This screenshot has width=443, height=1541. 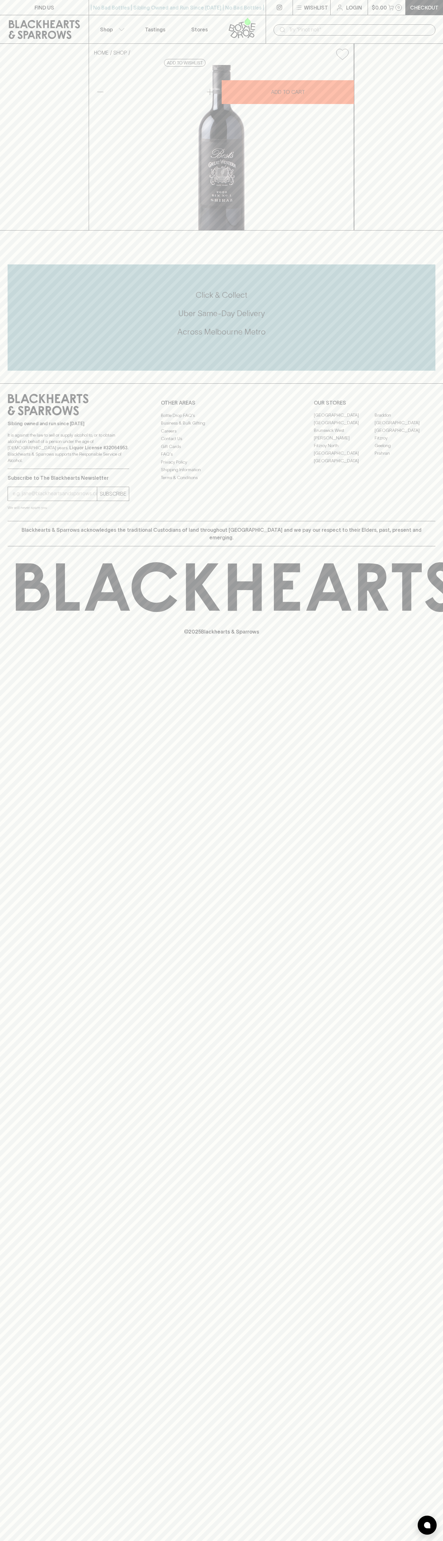 I want to click on a: Bottle Drop FAQ's, so click(x=222, y=415).